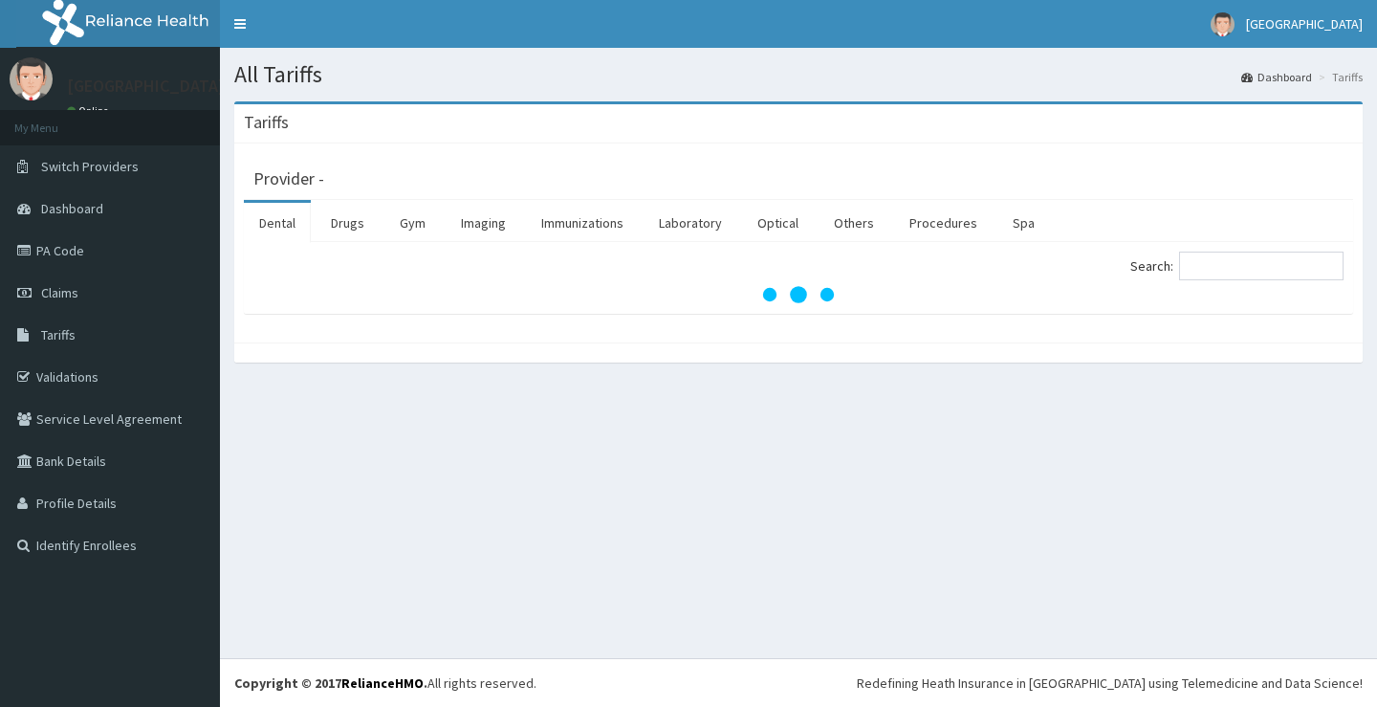  Describe the element at coordinates (58, 335) in the screenshot. I see `span: Tariffs` at that location.